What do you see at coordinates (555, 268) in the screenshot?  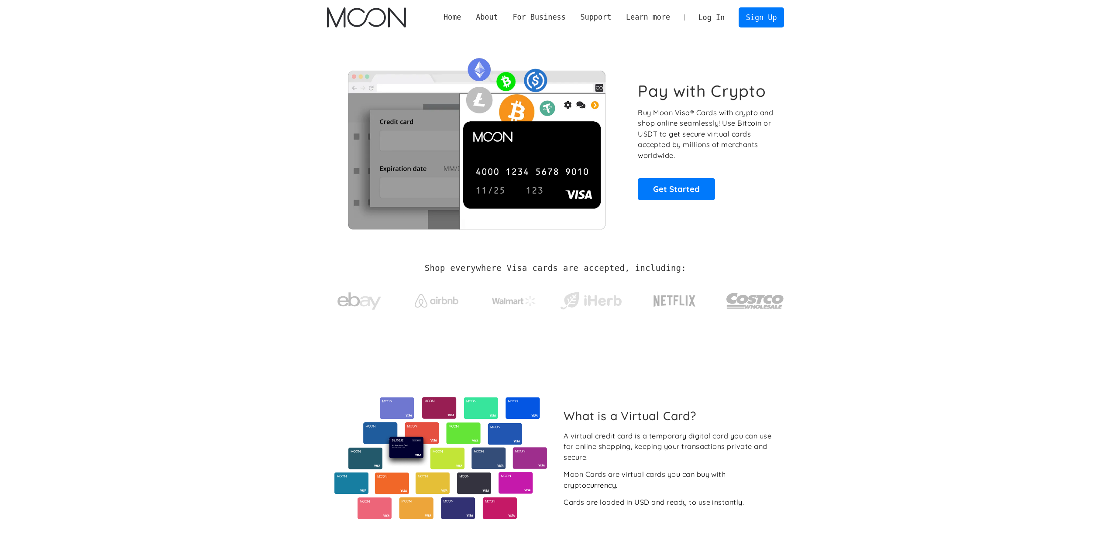 I see `h2: Shop everywhere Visa cards are accepted, including:` at bounding box center [555, 268].